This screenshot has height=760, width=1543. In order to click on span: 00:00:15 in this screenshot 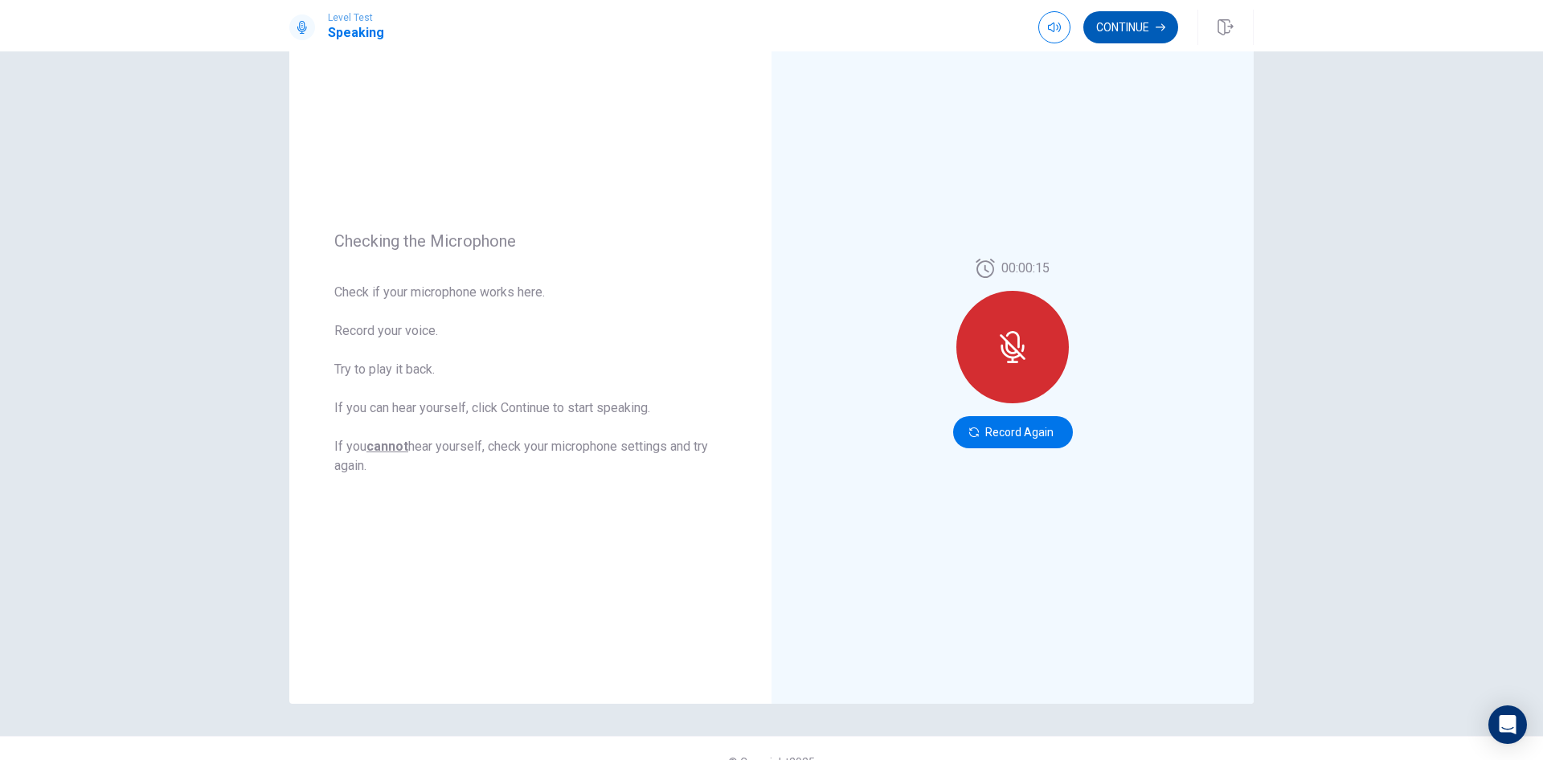, I will do `click(1025, 268)`.